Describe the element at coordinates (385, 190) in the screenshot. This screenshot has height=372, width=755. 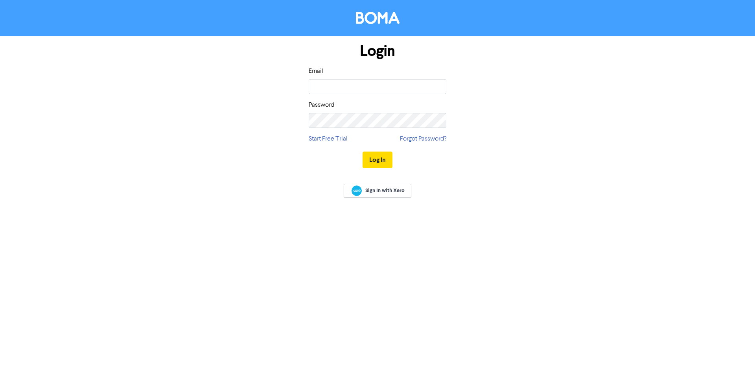
I see `span: Sign In with Xero` at that location.